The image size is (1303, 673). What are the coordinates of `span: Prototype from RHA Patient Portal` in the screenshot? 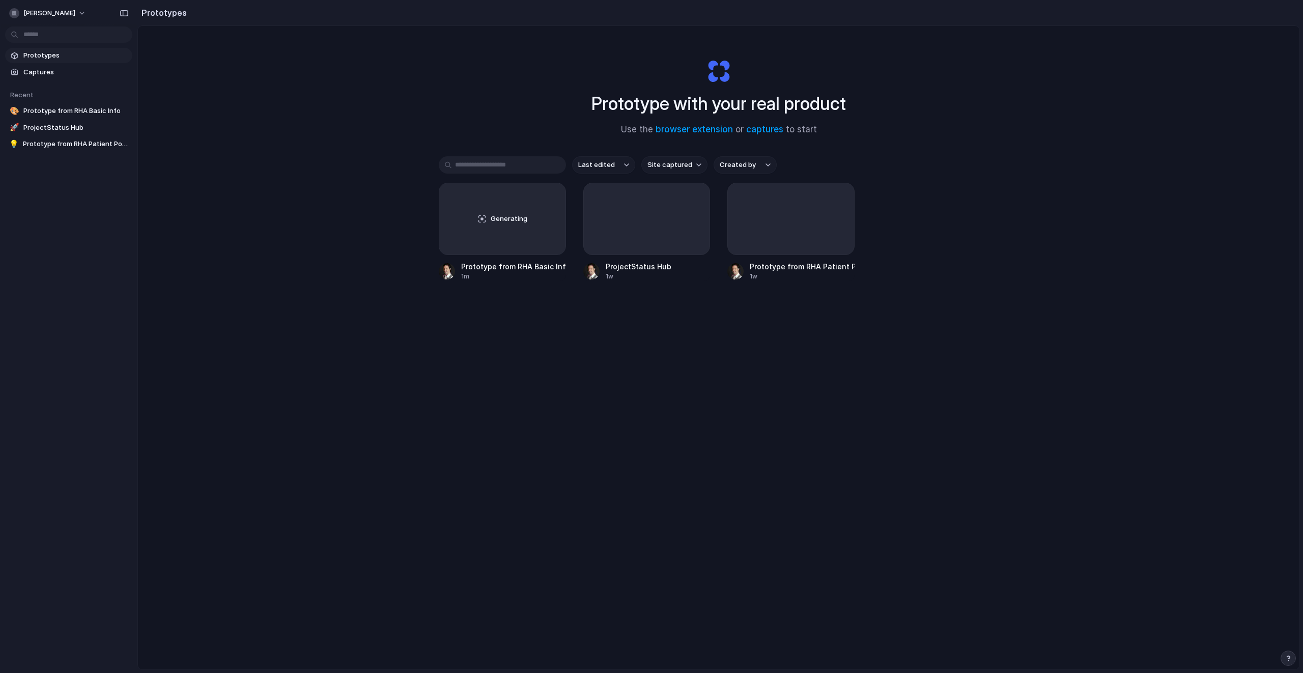 It's located at (75, 144).